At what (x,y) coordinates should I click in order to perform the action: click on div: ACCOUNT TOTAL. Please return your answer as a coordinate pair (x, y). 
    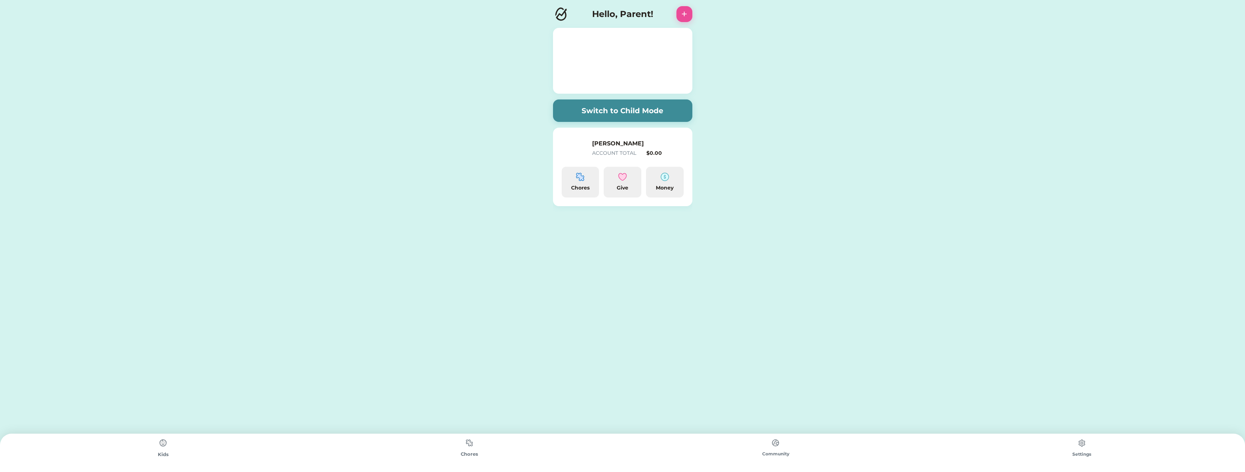
    Looking at the image, I should click on (618, 153).